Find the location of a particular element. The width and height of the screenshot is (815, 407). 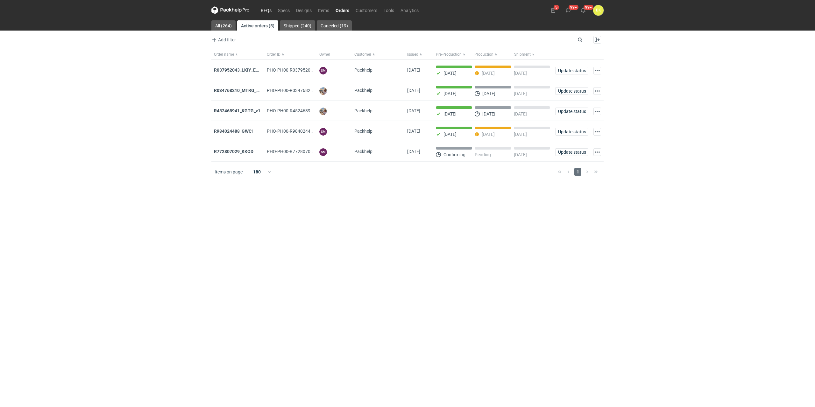

a: R984024488_GWCI is located at coordinates (233, 131).